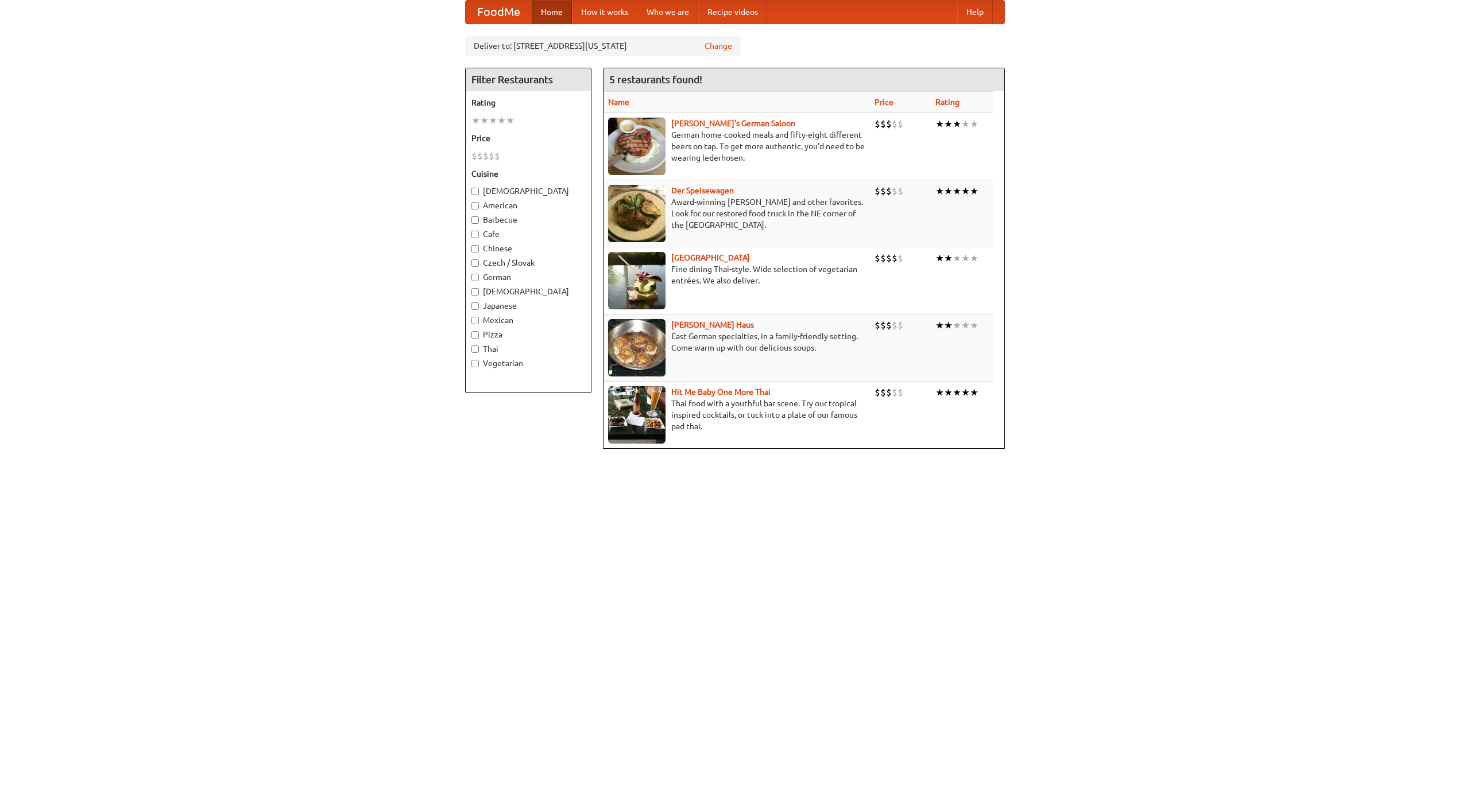 This screenshot has height=812, width=1470. What do you see at coordinates (604, 12) in the screenshot?
I see `a: How it works` at bounding box center [604, 12].